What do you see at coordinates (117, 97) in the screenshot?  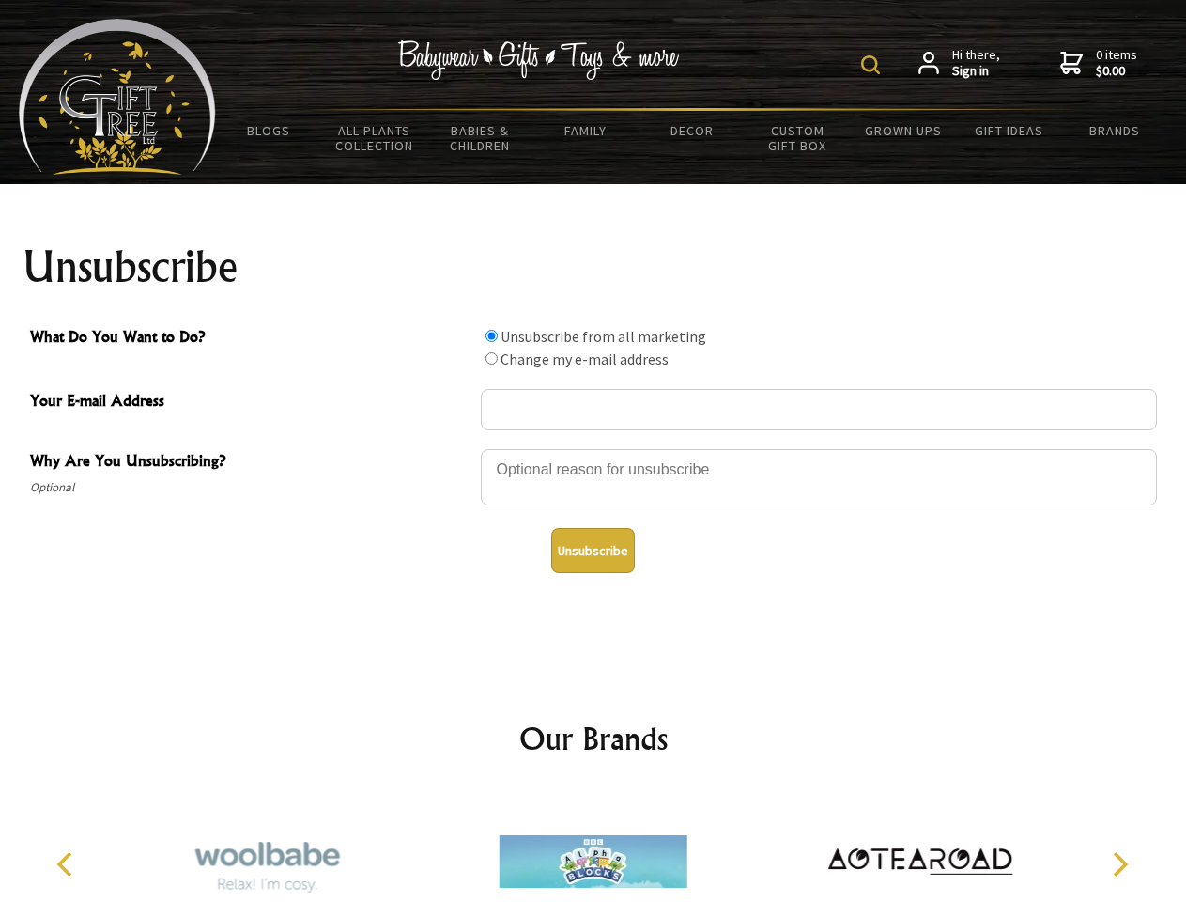 I see `img: Babyware - Gifts - Toys and more...` at bounding box center [117, 97].